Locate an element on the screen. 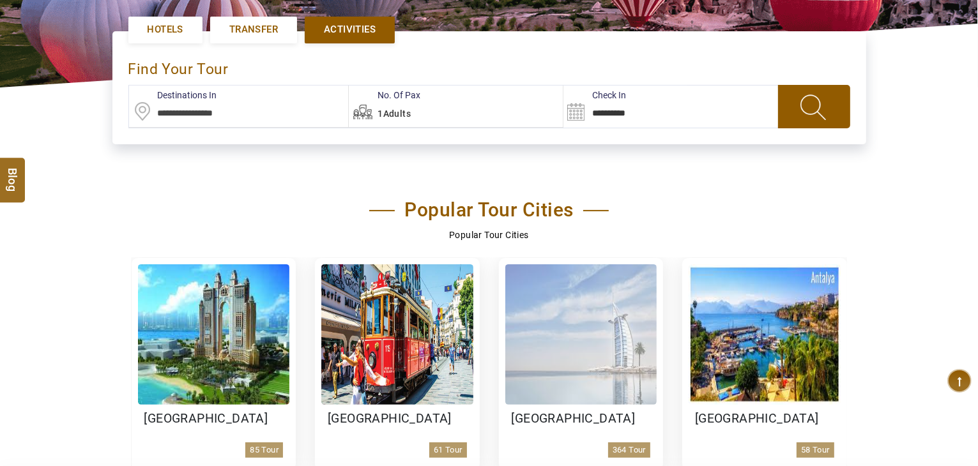 Image resolution: width=978 pixels, height=466 pixels. div: find your Tour is located at coordinates (489, 66).